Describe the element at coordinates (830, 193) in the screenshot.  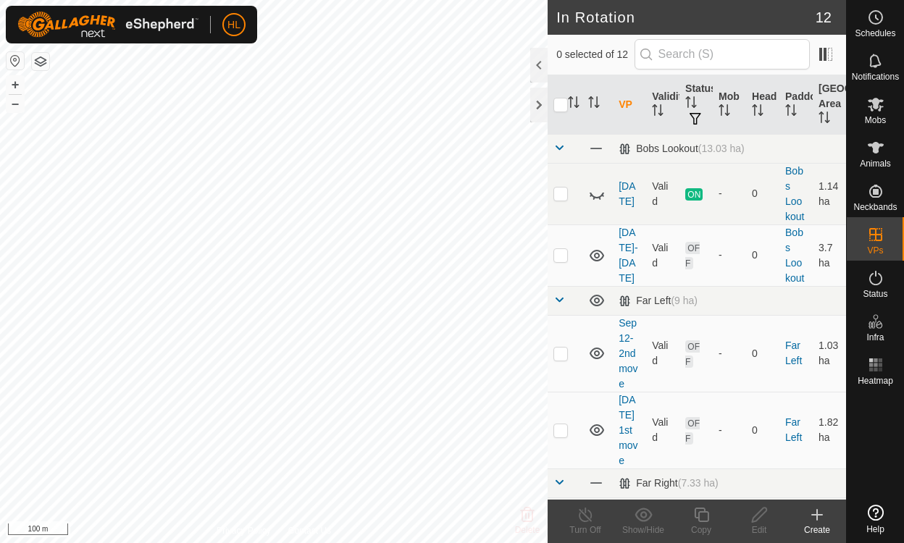
I see `td: 1.14 ha` at that location.